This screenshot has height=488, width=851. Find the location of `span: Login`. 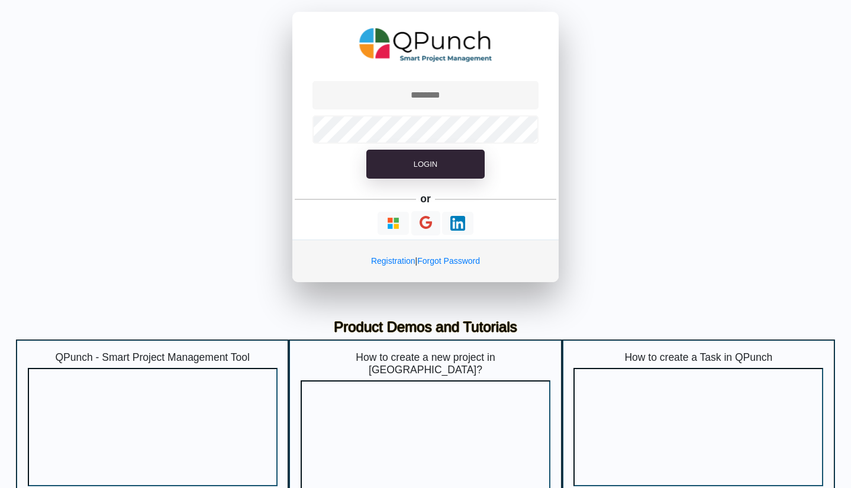

span: Login is located at coordinates (425, 164).